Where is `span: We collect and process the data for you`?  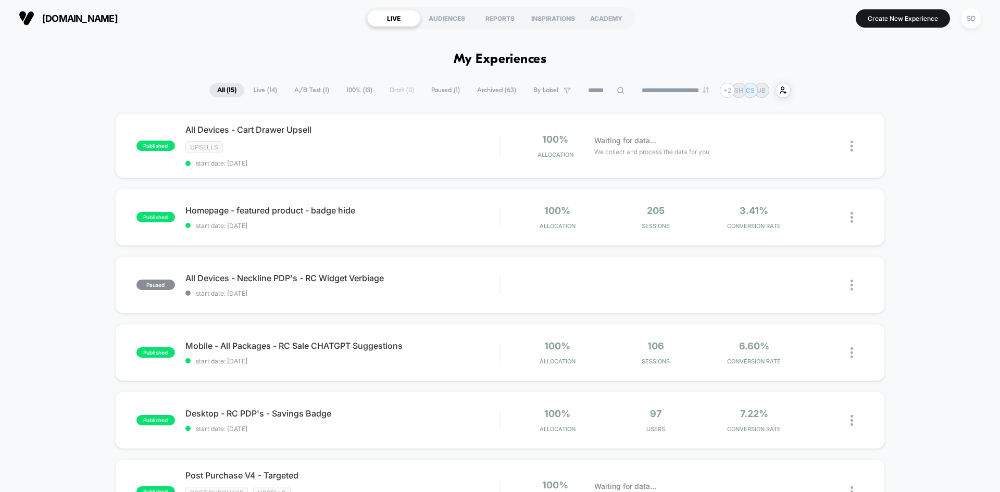 span: We collect and process the data for you is located at coordinates (652, 152).